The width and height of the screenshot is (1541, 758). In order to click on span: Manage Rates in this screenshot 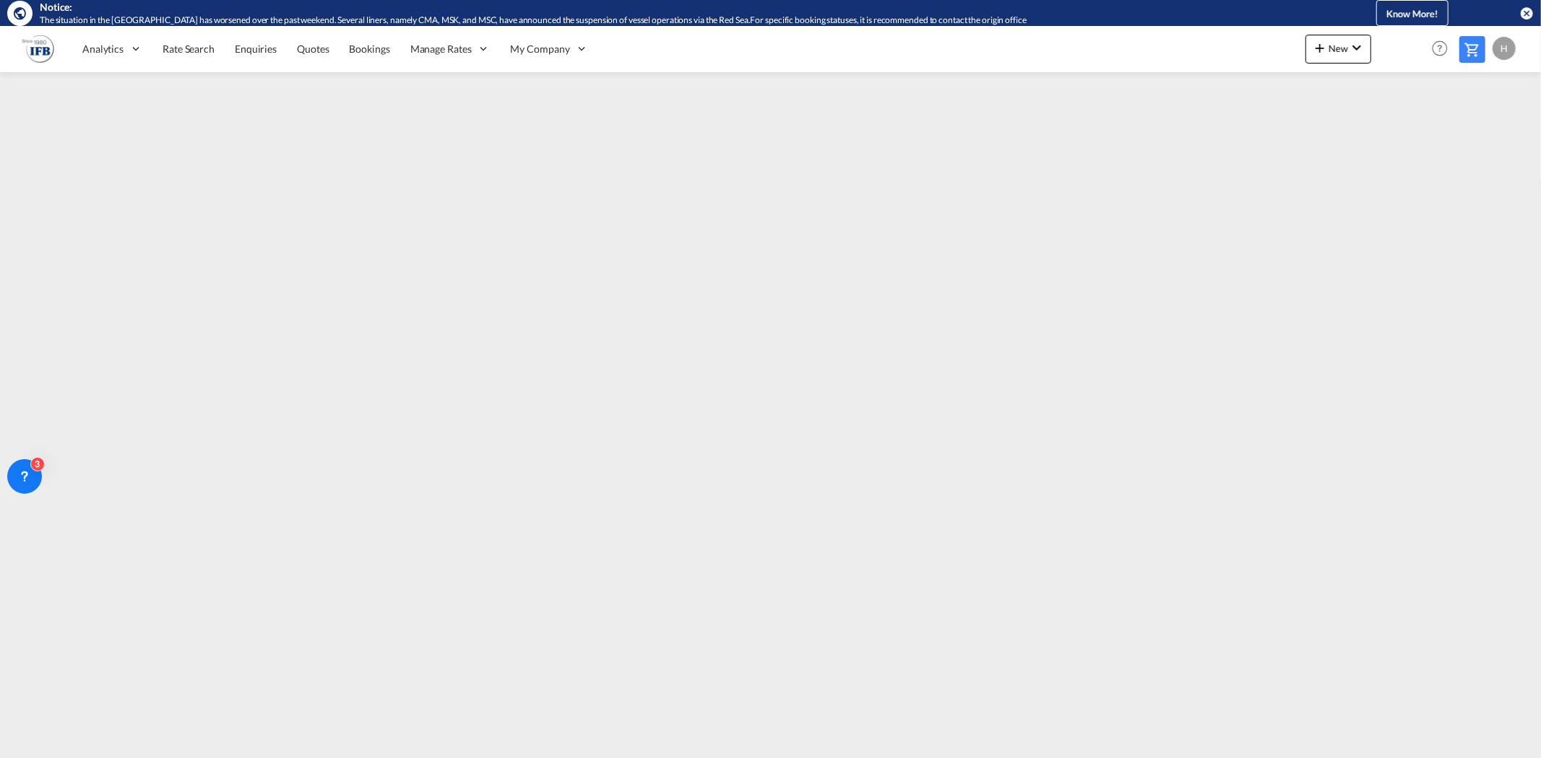, I will do `click(441, 49)`.